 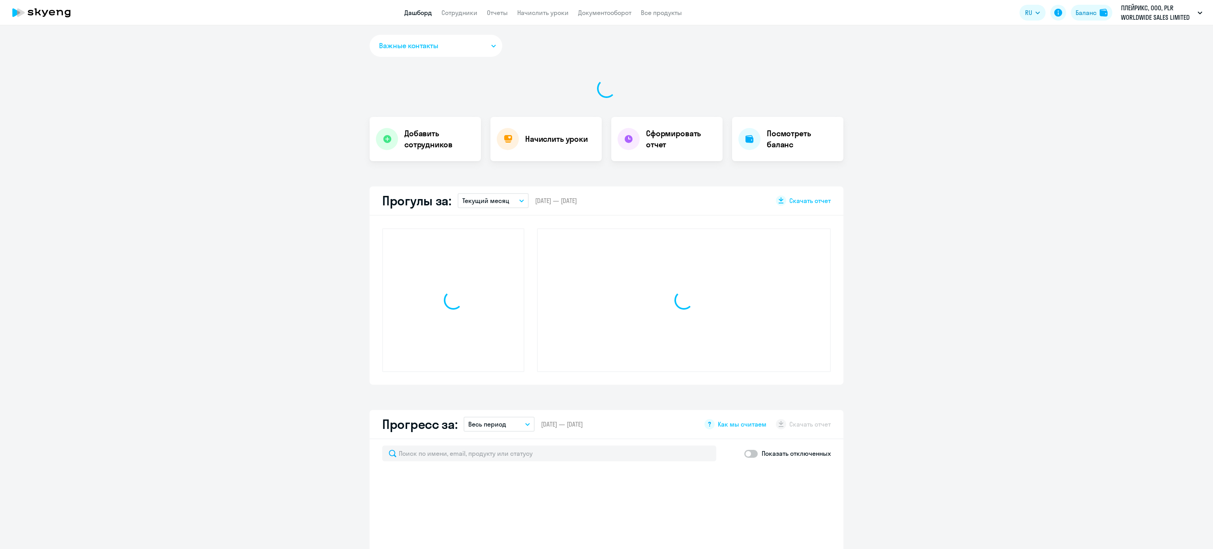 I want to click on img: balance, so click(x=1104, y=13).